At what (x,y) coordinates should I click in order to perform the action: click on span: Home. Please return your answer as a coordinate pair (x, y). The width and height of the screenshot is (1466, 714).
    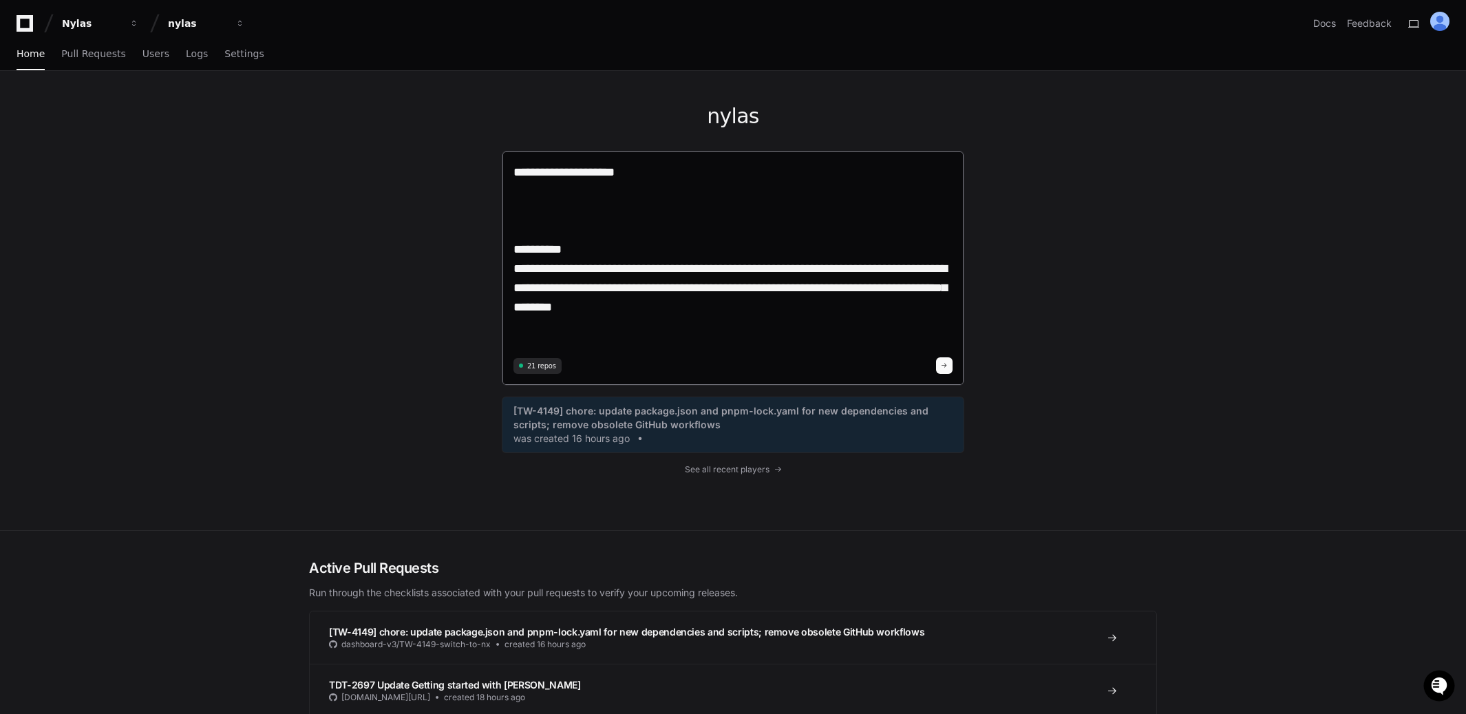
    Looking at the image, I should click on (30, 54).